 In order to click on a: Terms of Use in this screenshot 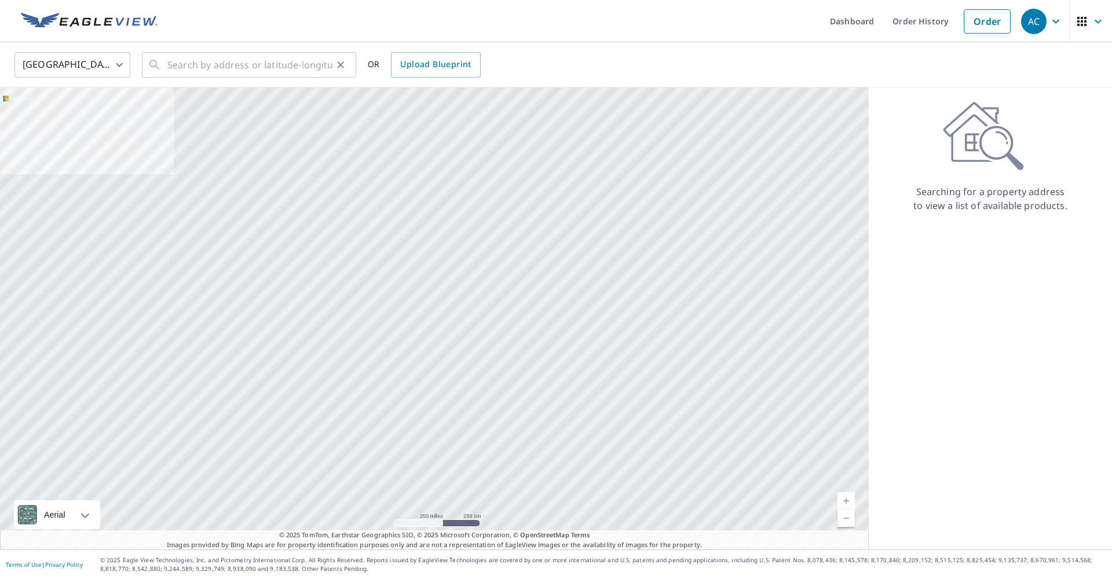, I will do `click(24, 565)`.